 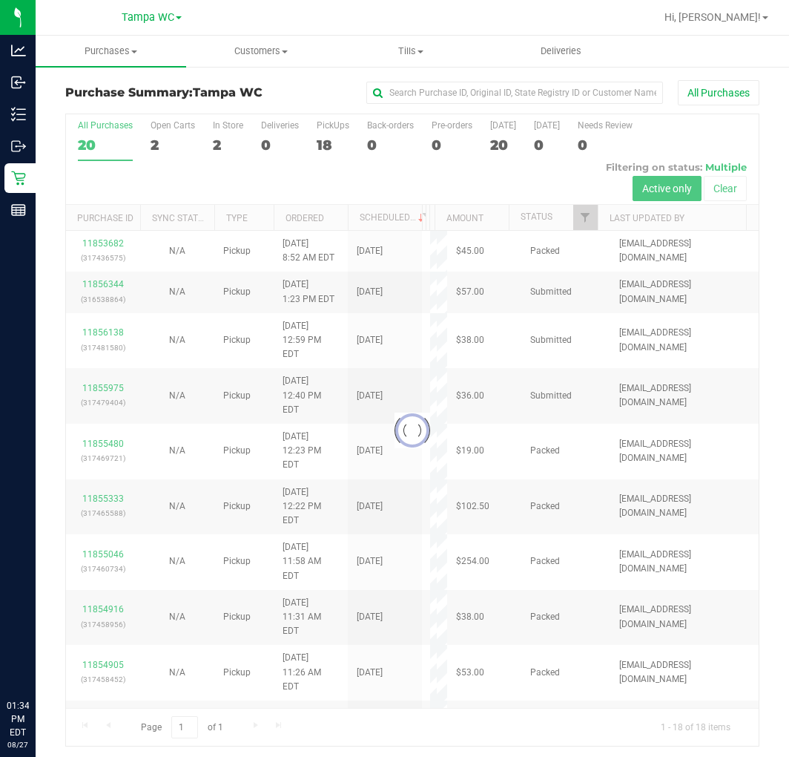 What do you see at coordinates (19, 178) in the screenshot?
I see `inline-svg: Retail` at bounding box center [19, 178].